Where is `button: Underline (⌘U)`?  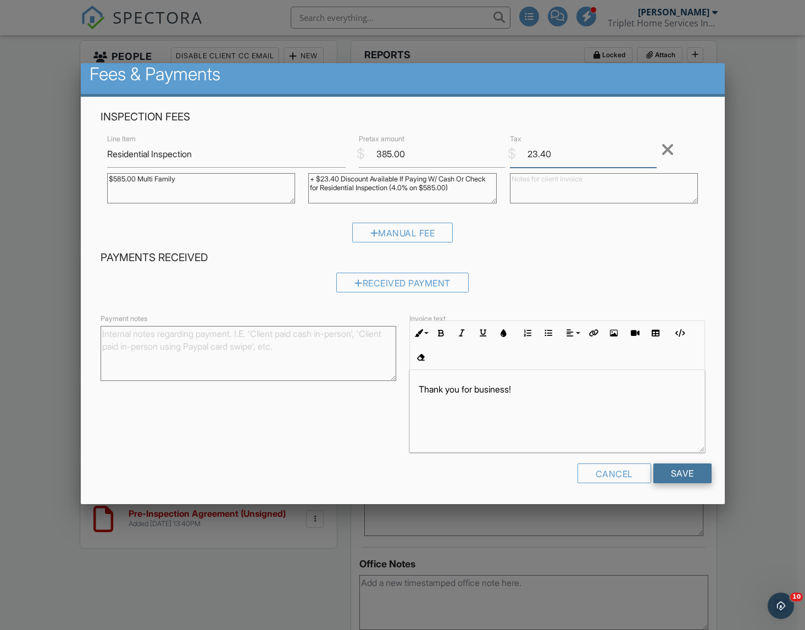
button: Underline (⌘U) is located at coordinates (483, 333).